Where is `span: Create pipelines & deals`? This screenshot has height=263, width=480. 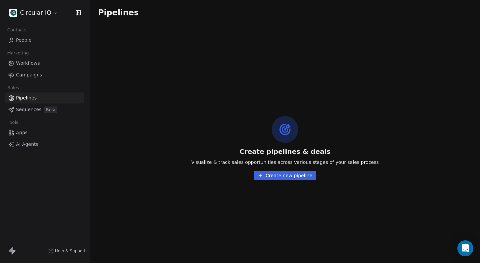 span: Create pipelines & deals is located at coordinates (285, 151).